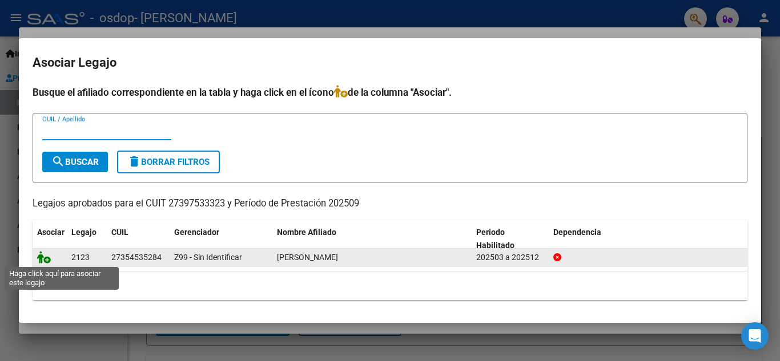 The height and width of the screenshot is (361, 780). Describe the element at coordinates (120, 232) in the screenshot. I see `span: CUIL` at that location.